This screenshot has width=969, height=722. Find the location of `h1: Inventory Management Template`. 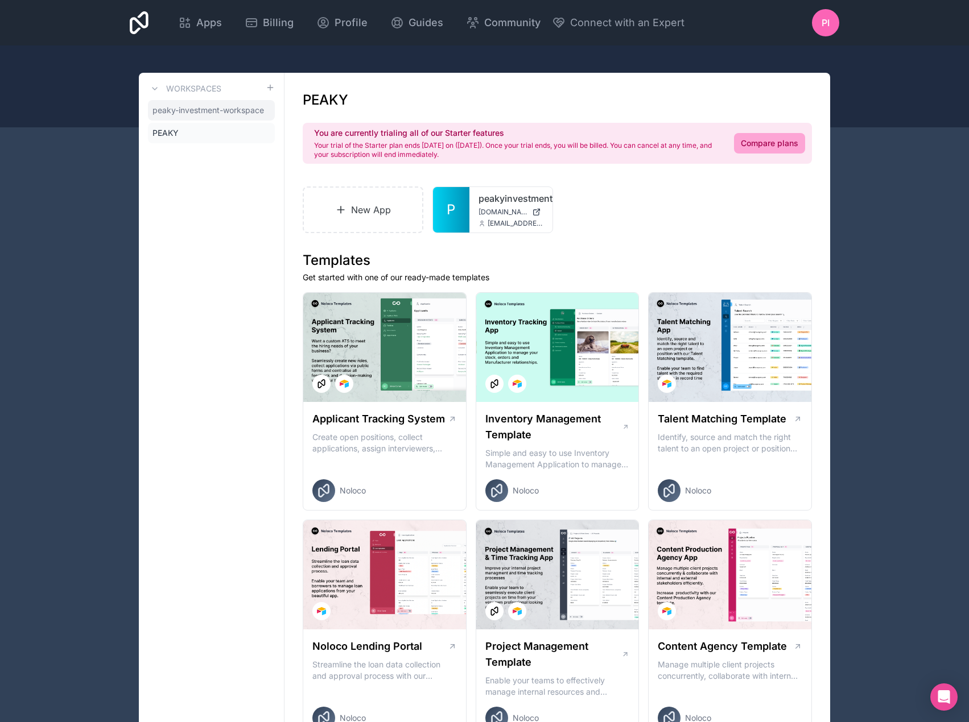

h1: Inventory Management Template is located at coordinates (554, 427).